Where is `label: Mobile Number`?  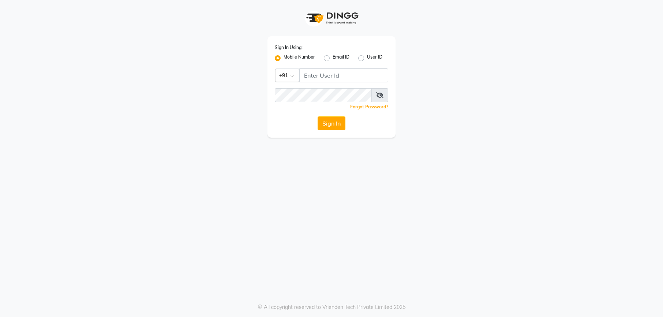 label: Mobile Number is located at coordinates (299, 58).